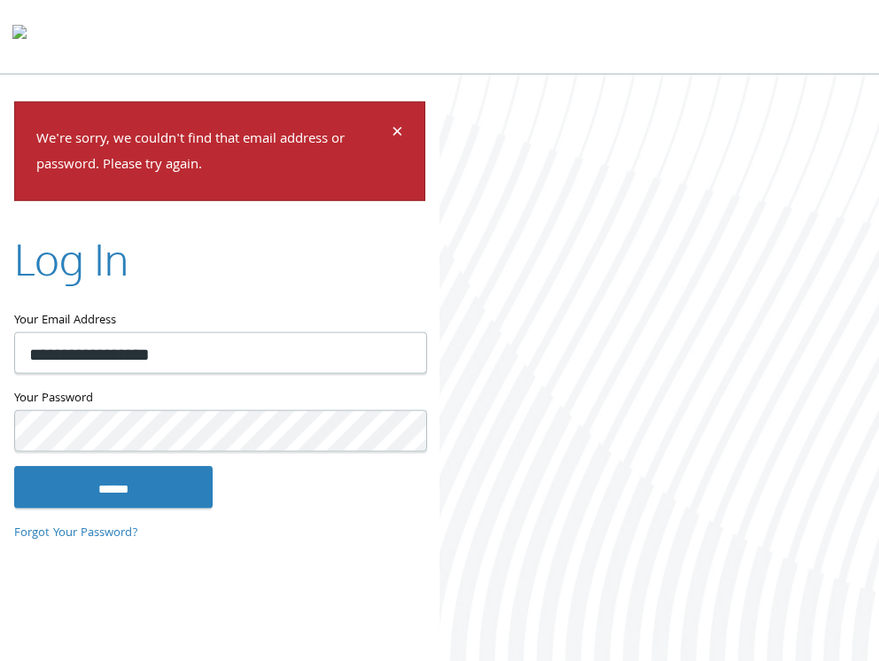  What do you see at coordinates (71, 258) in the screenshot?
I see `h2: Log In` at bounding box center [71, 258].